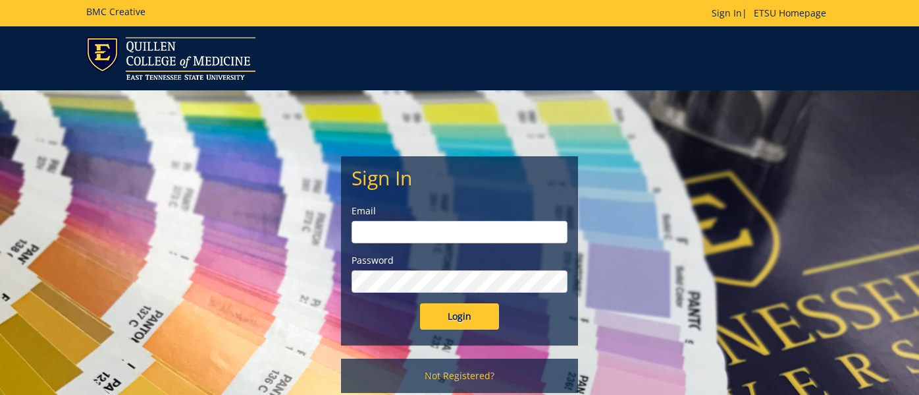 The image size is (919, 395). I want to click on a: Sign In, so click(727, 13).